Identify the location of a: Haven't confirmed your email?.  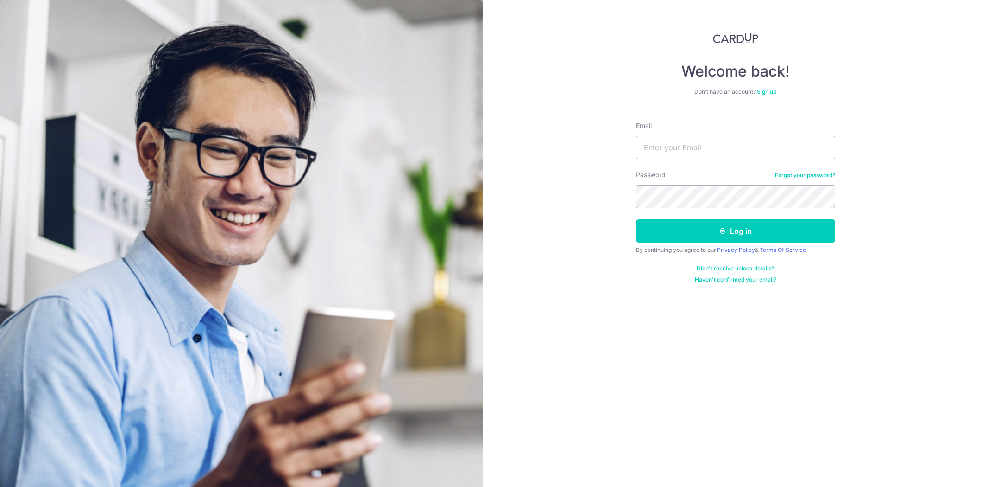
(736, 279).